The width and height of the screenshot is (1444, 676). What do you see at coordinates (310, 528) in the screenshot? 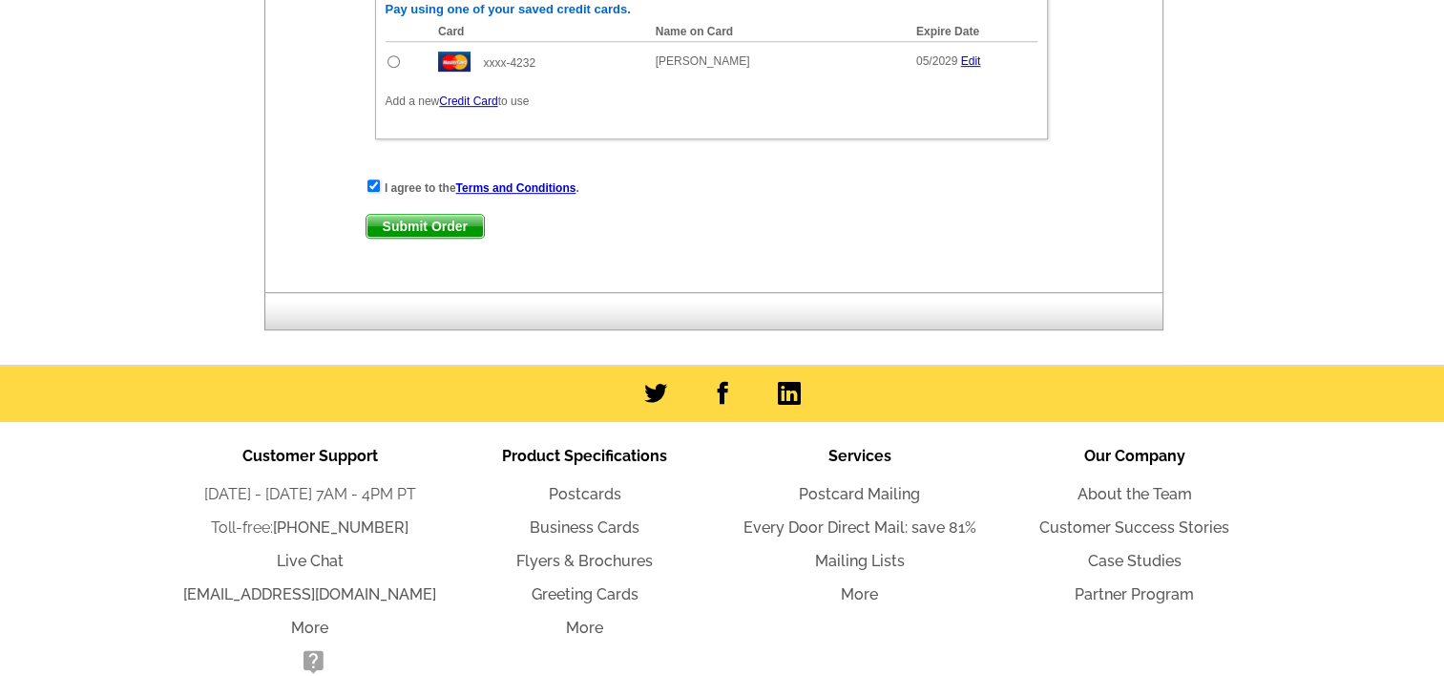
I see `li: Toll-free:` at bounding box center [310, 528].